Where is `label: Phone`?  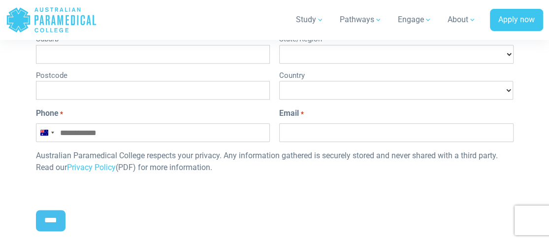
label: Phone is located at coordinates (49, 113).